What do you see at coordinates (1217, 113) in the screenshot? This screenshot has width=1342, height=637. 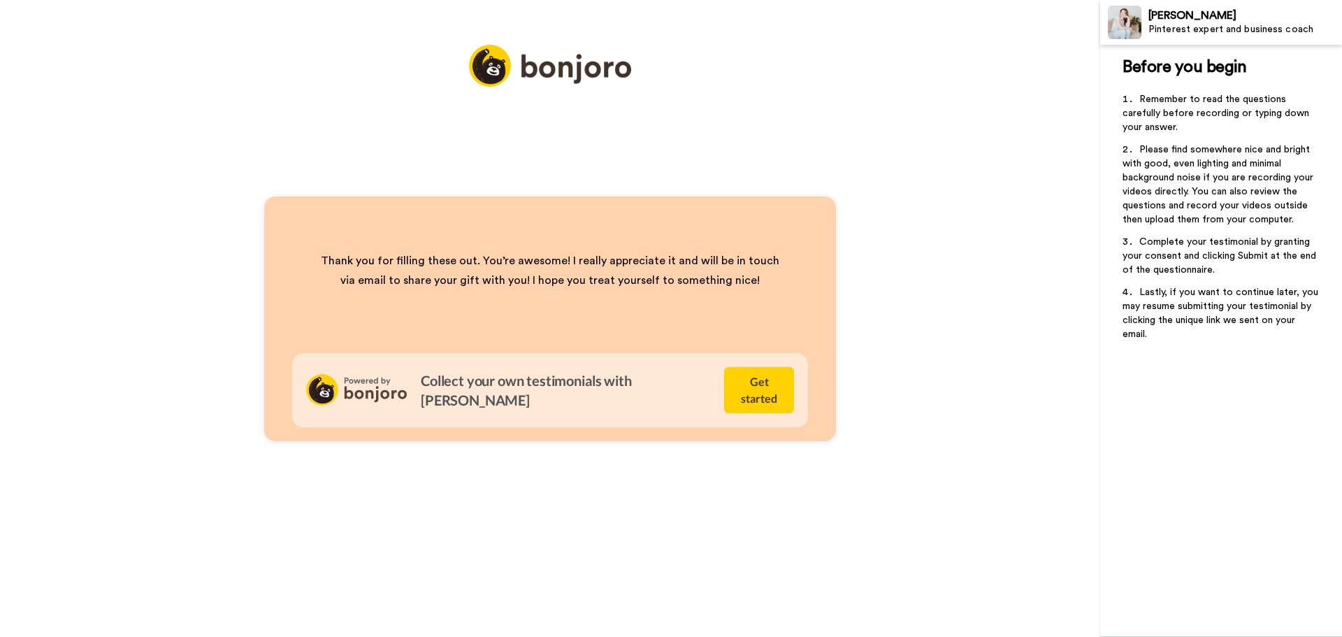 I see `span: Remember to read the questions carefully before recording or typing down your answer.` at bounding box center [1217, 113].